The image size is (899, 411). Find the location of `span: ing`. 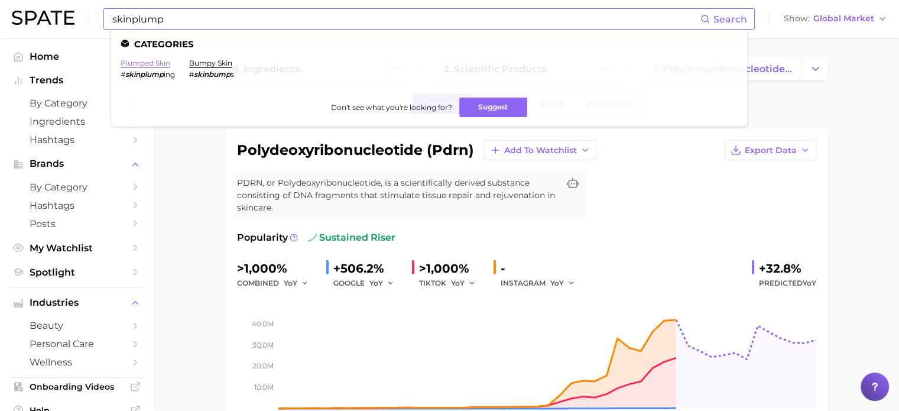

span: ing is located at coordinates (169, 74).